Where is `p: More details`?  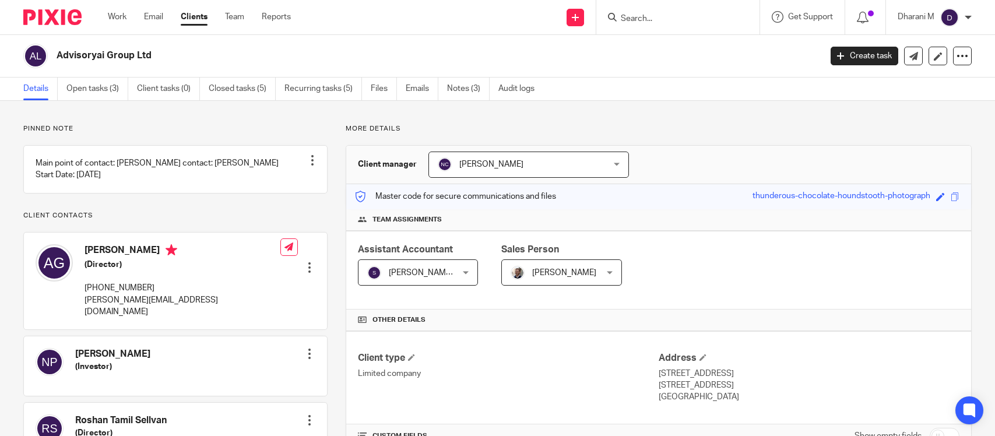 p: More details is located at coordinates (659, 129).